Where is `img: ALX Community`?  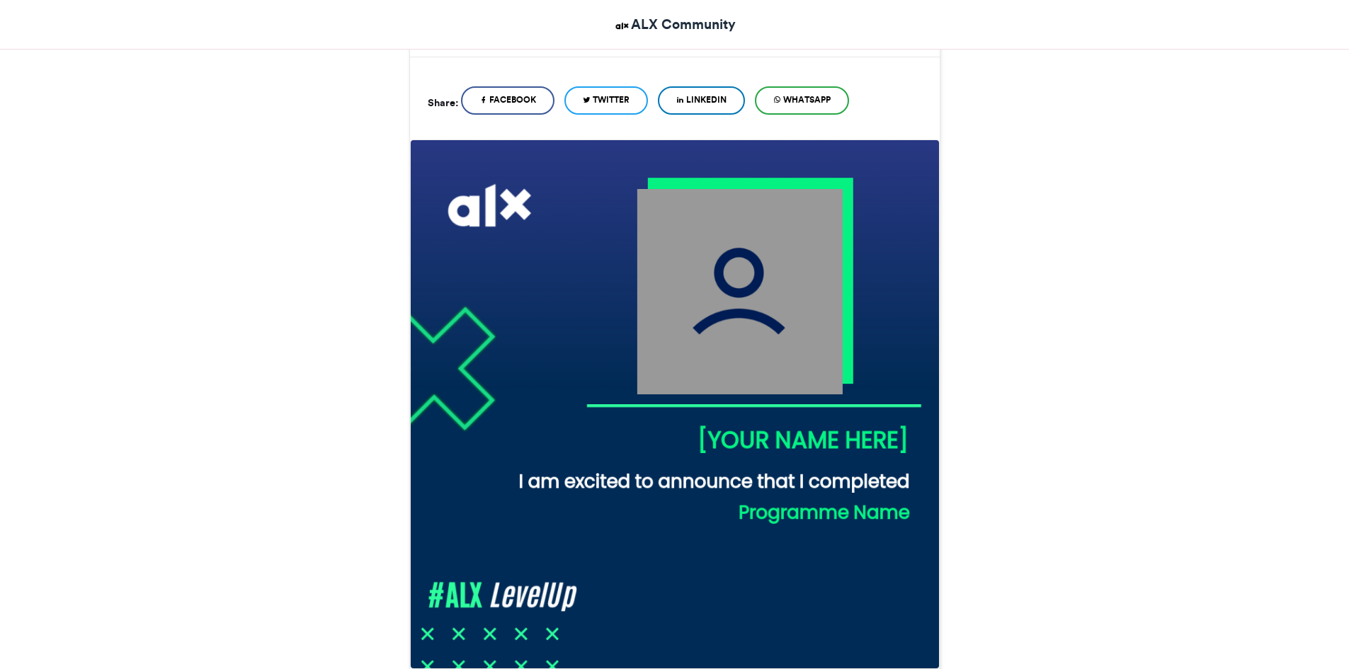
img: ALX Community is located at coordinates (622, 25).